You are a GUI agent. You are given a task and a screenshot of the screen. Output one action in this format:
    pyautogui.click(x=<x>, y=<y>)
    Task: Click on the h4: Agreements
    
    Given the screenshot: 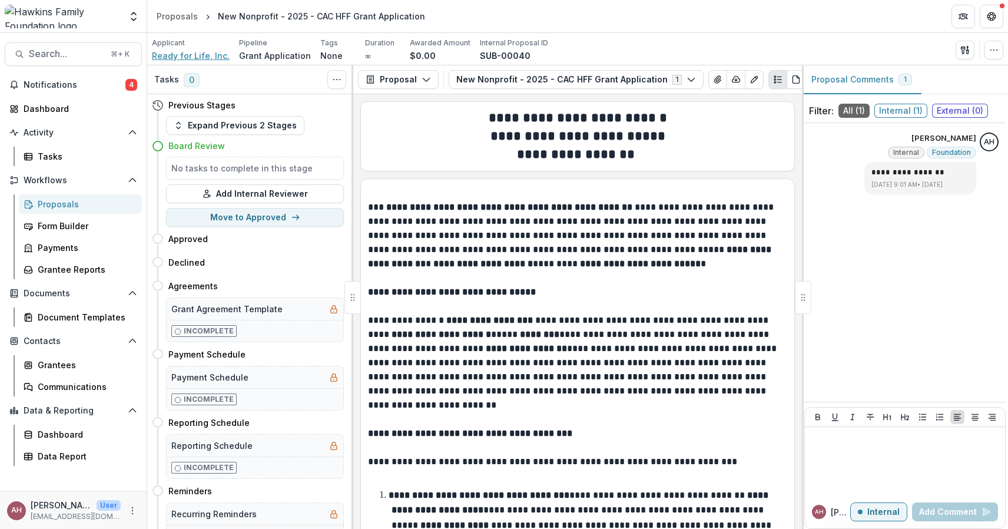 What is the action you would take?
    pyautogui.click(x=193, y=286)
    